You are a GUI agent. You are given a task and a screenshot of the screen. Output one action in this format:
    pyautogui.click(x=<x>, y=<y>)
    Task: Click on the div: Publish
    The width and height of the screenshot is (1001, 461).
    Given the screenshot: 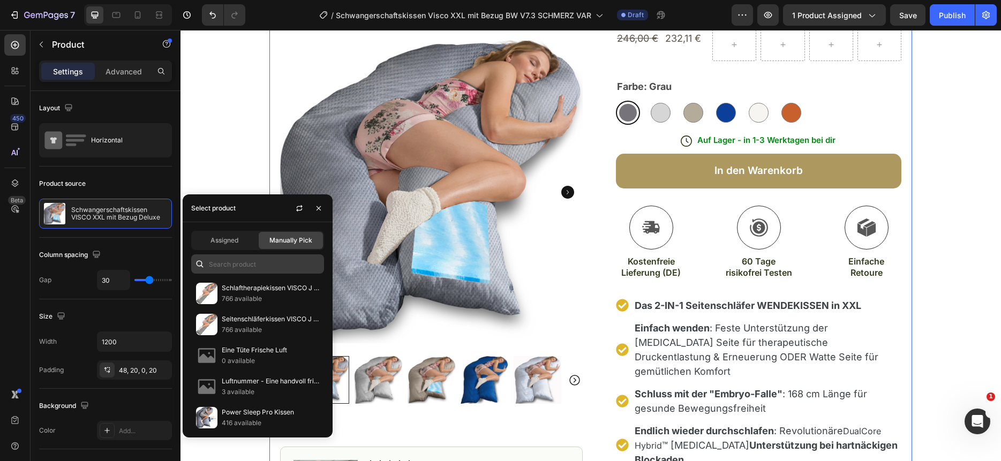 What is the action you would take?
    pyautogui.click(x=952, y=15)
    